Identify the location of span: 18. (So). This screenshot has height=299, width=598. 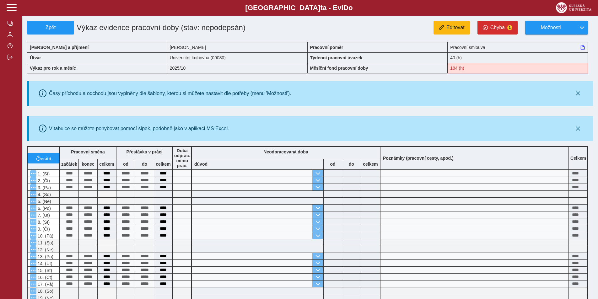
(45, 291).